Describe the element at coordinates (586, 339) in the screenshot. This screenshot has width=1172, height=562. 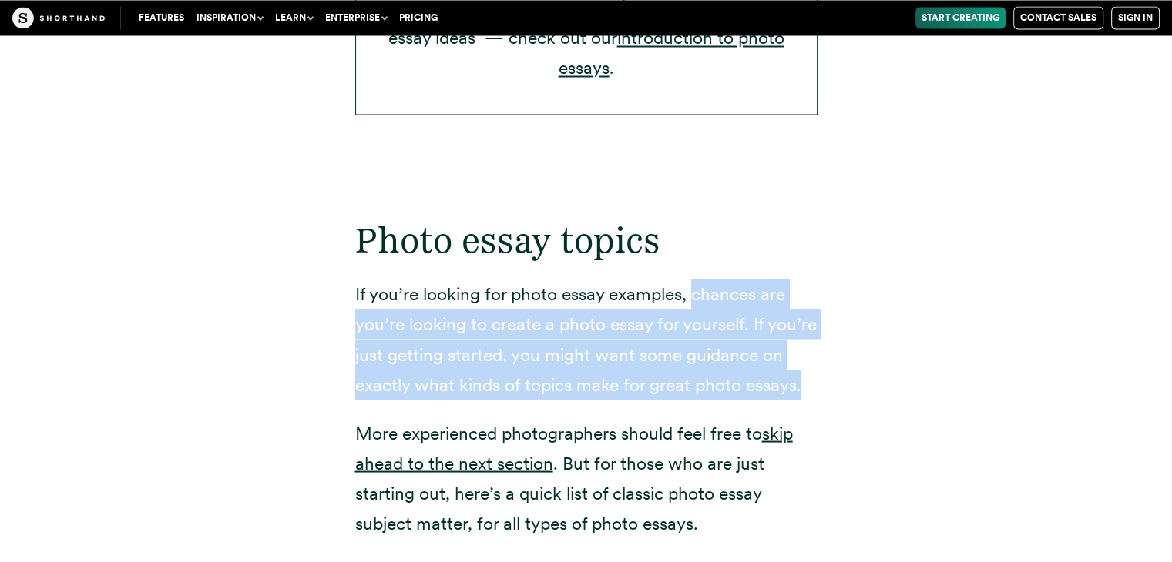
I see `p: If you’re looking for photo essay examples, chances are you’re looking to create a photo essay fo...` at that location.